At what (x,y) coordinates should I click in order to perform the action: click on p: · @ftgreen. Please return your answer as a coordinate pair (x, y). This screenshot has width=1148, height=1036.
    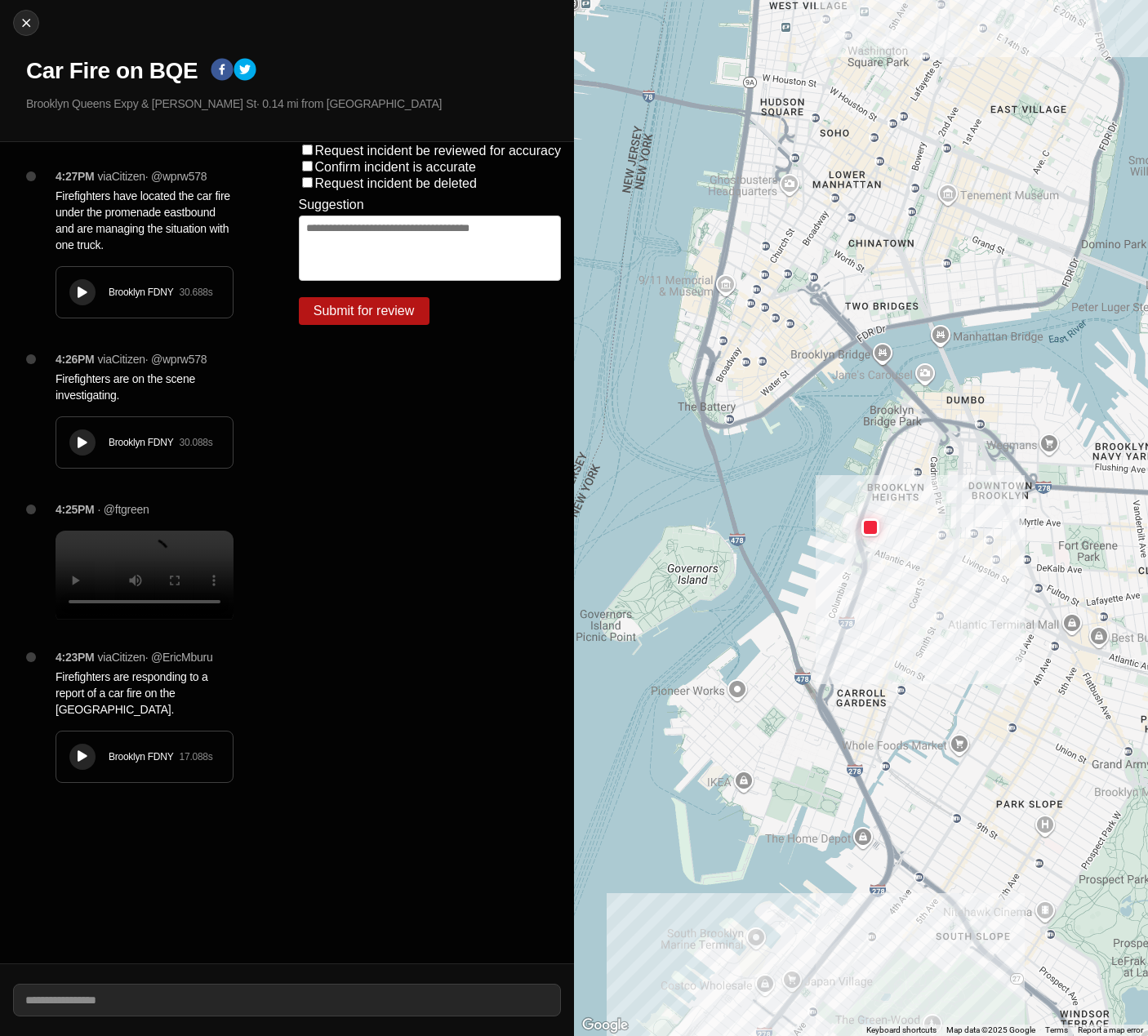
    Looking at the image, I should click on (123, 510).